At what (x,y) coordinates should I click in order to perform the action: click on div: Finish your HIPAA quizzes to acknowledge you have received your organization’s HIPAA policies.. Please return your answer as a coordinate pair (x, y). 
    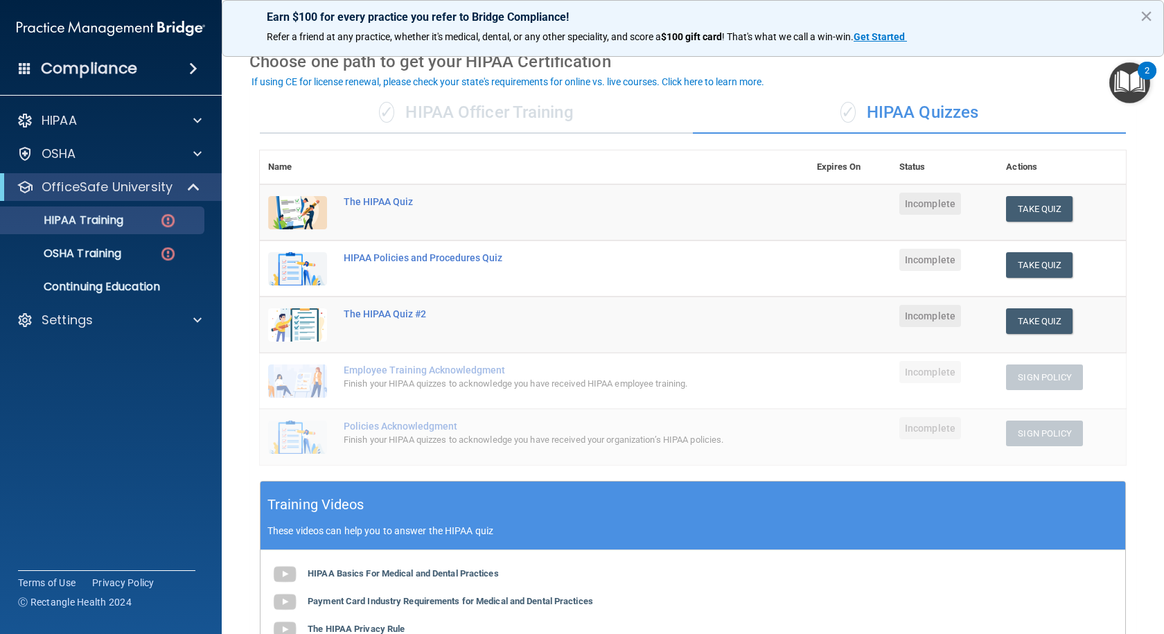
    Looking at the image, I should click on (541, 440).